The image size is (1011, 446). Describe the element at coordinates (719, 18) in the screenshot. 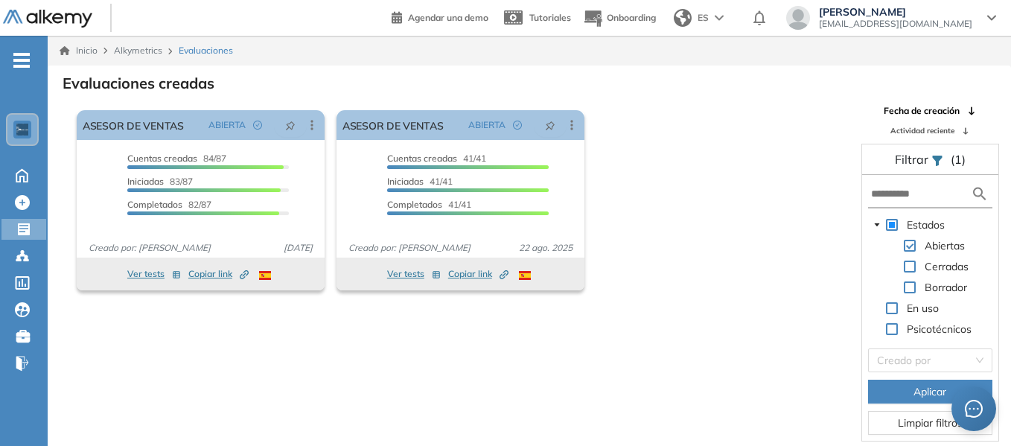

I see `img: arrow` at that location.